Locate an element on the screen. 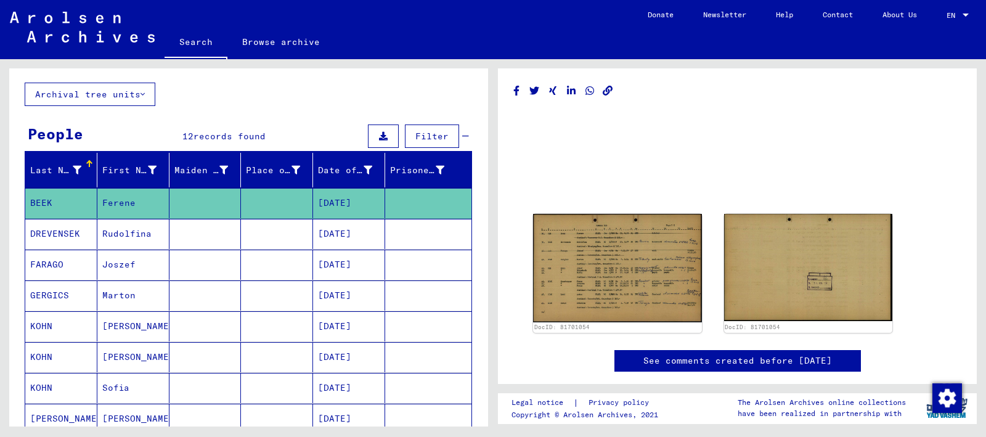 This screenshot has width=986, height=437. img: 001.jpg is located at coordinates (617, 268).